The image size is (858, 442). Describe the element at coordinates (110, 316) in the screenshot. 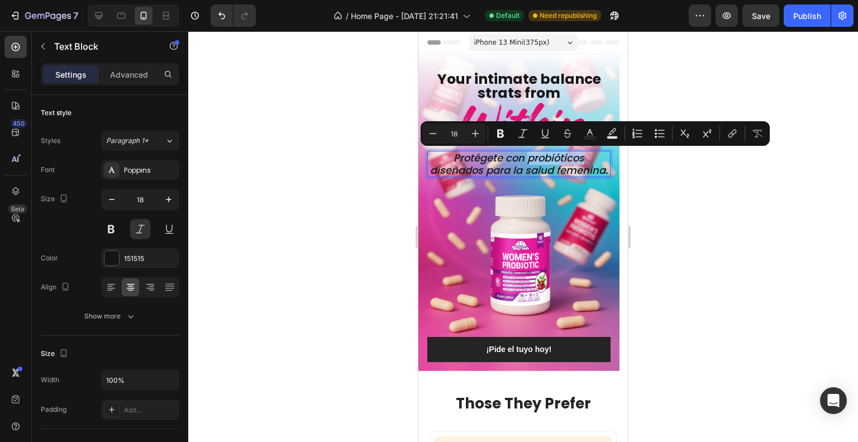

I see `div: Show more` at that location.